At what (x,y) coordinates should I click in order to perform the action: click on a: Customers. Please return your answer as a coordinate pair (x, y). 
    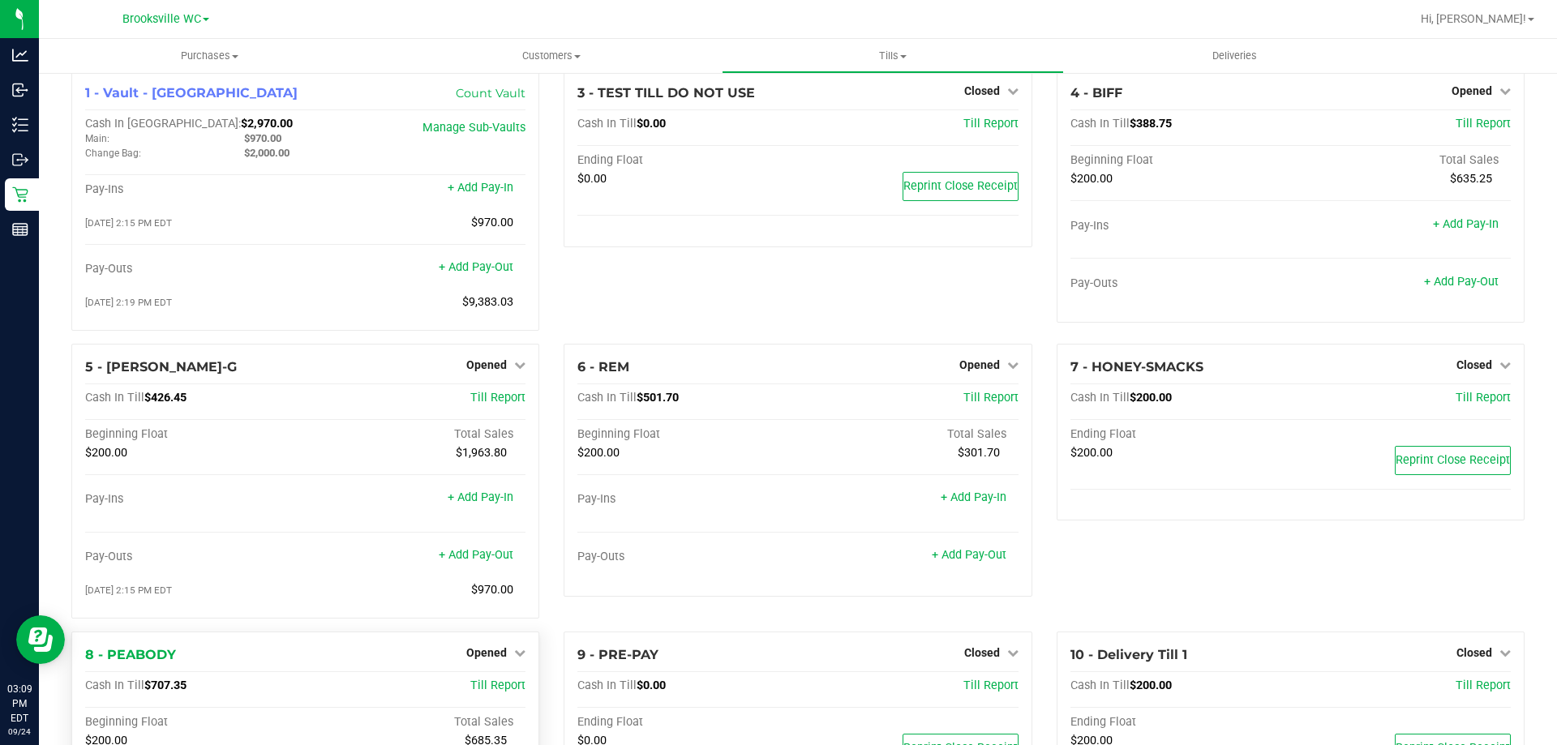
    Looking at the image, I should click on (551, 56).